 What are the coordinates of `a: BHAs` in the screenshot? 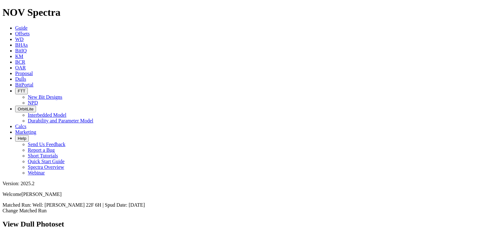 It's located at (21, 45).